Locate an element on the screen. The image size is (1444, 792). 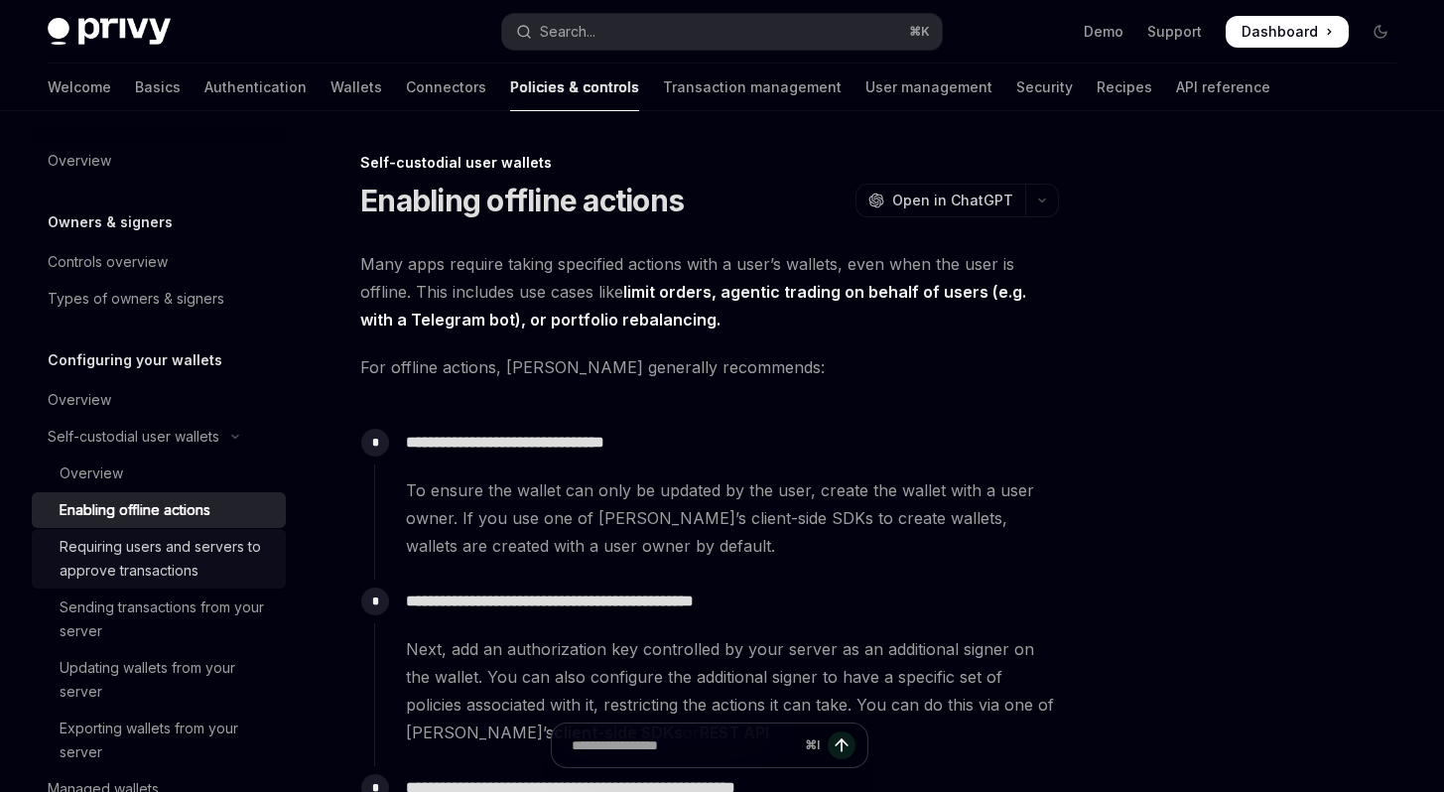
a: Security is located at coordinates (1044, 87).